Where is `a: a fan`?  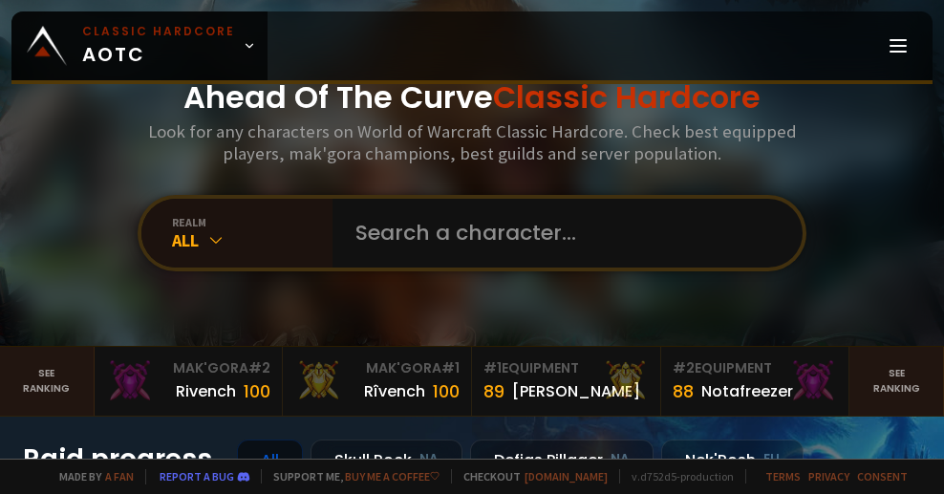
a: a fan is located at coordinates (119, 476).